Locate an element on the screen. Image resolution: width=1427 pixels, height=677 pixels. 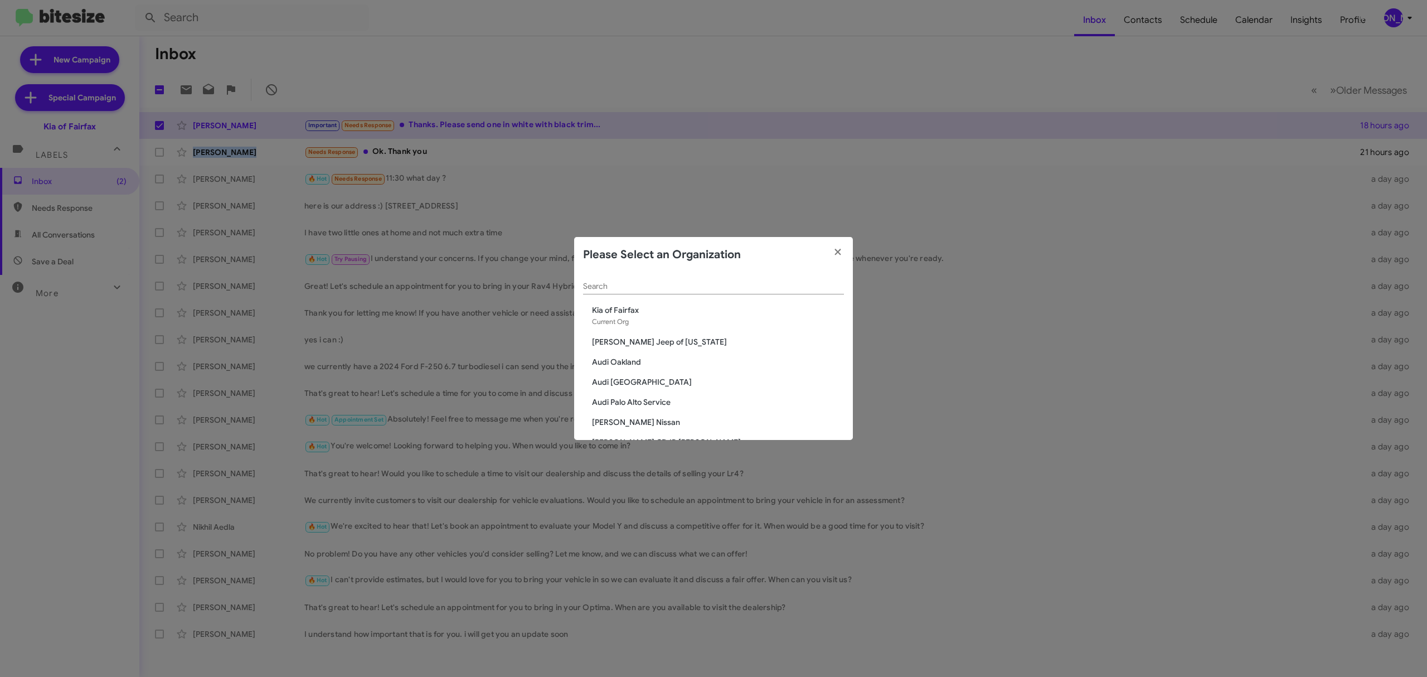
span: Kia of Fairfax is located at coordinates (718, 310).